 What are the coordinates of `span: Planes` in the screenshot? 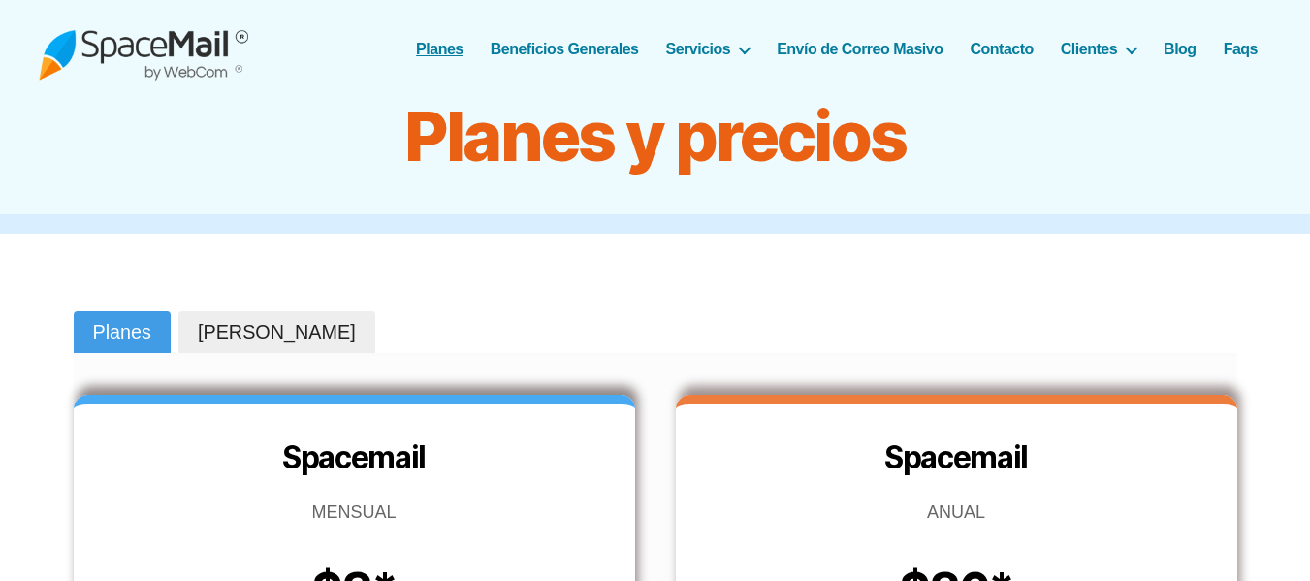 It's located at (122, 333).